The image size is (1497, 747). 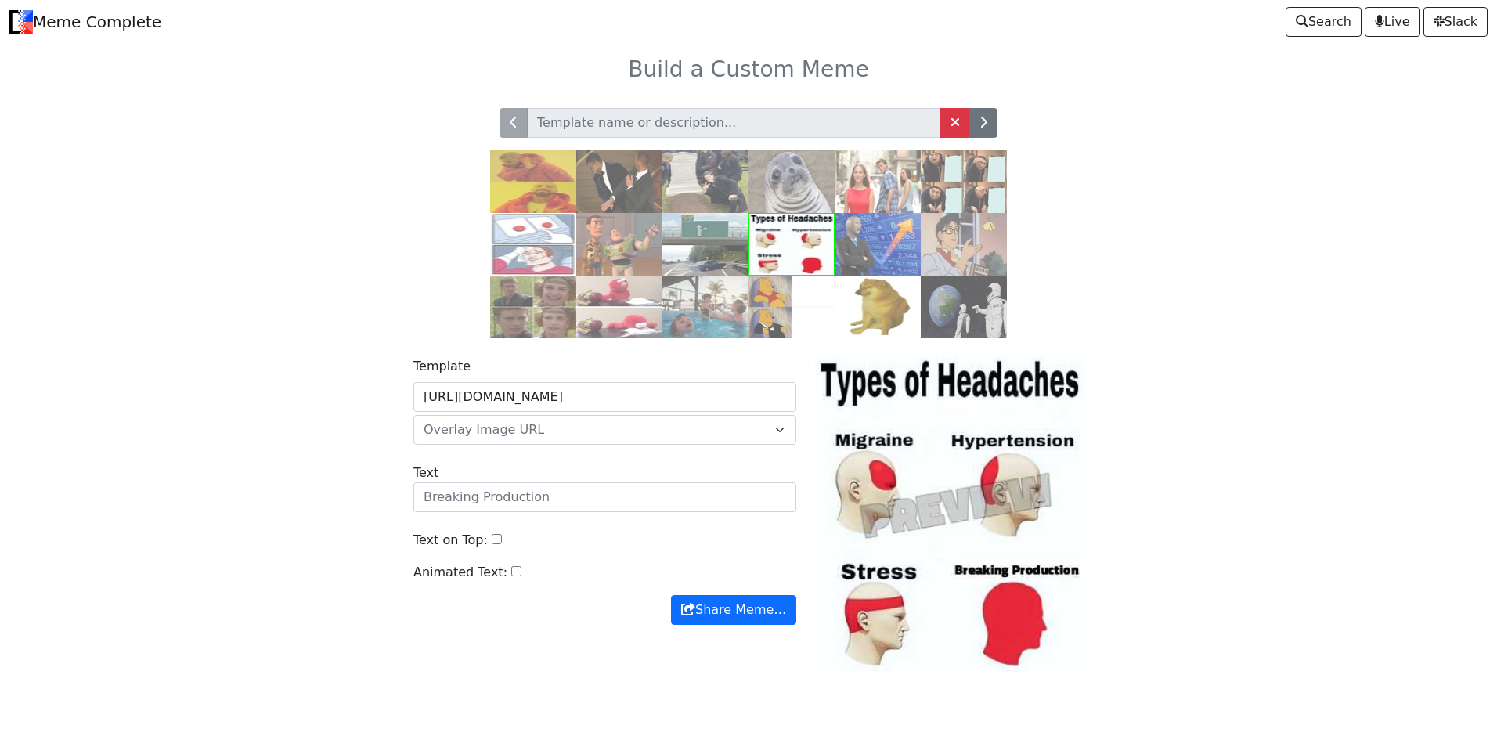 What do you see at coordinates (619, 307) in the screenshot?
I see `img: elmo.jpg` at bounding box center [619, 307].